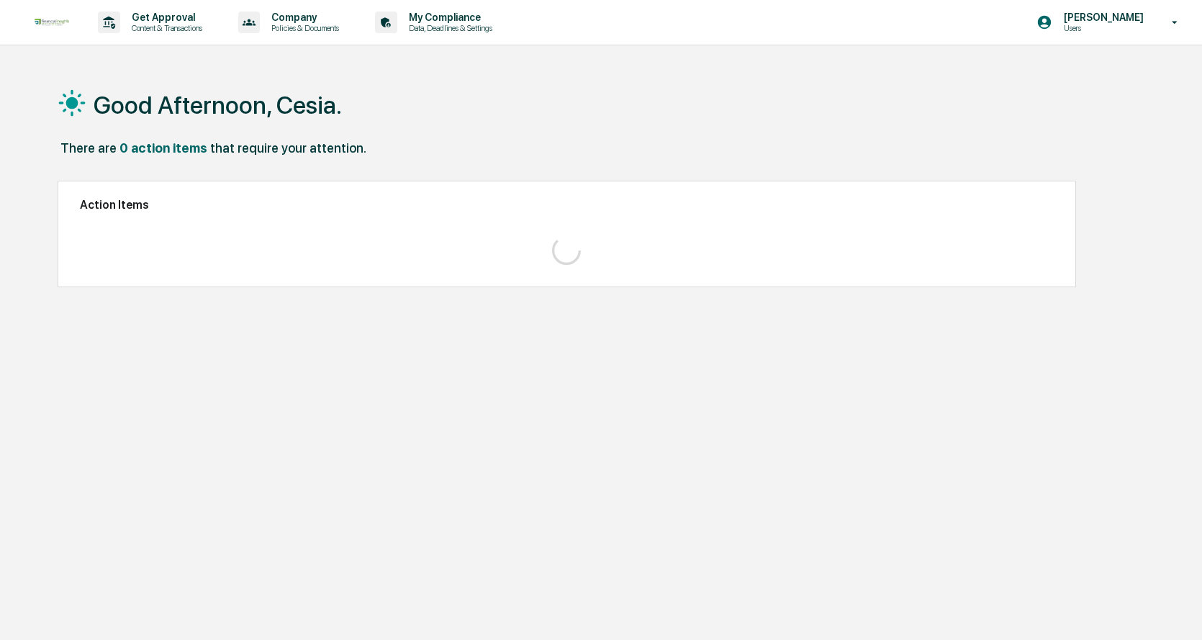 The image size is (1202, 640). I want to click on p: Company, so click(303, 17).